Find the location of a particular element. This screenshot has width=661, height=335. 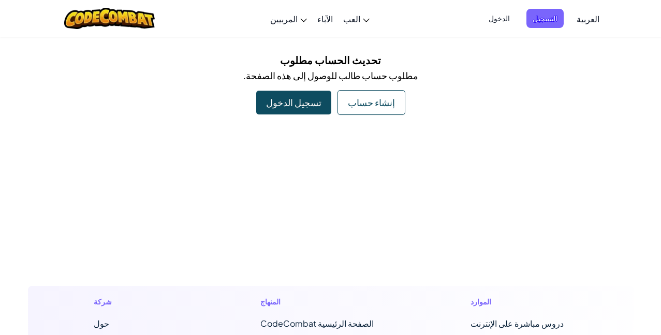

h1: الموارد is located at coordinates (519, 301).